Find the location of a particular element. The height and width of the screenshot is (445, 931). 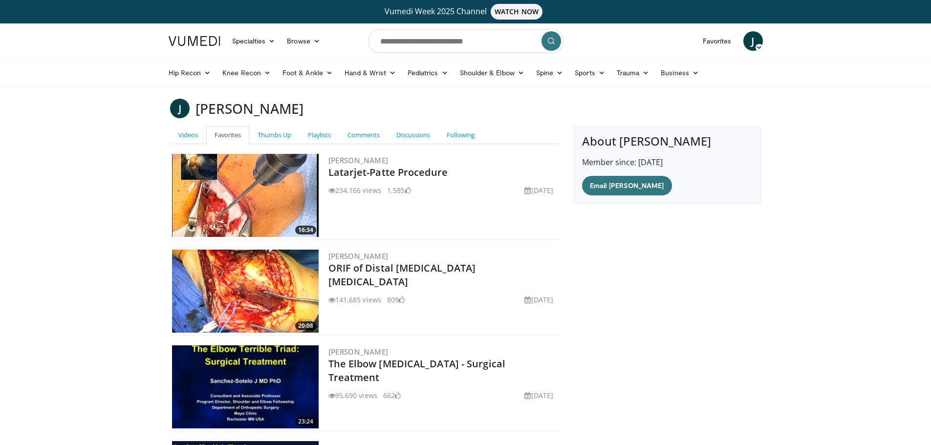

a: Spine is located at coordinates (549, 73).